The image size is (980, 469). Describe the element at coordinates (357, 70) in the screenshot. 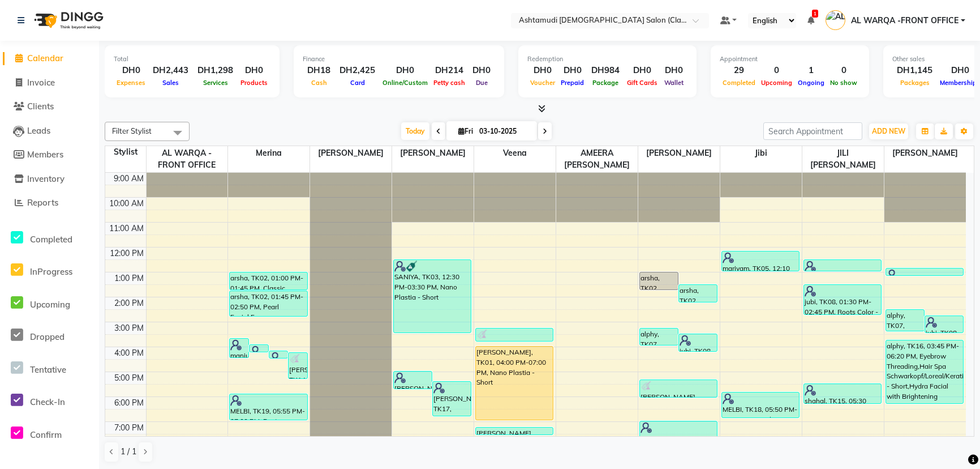

I see `div: DH2,425` at that location.